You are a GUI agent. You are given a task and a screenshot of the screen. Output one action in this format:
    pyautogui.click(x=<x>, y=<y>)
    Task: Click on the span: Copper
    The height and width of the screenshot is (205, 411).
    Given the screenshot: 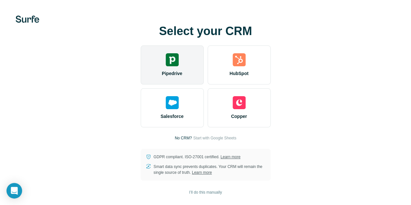 What is the action you would take?
    pyautogui.click(x=239, y=116)
    